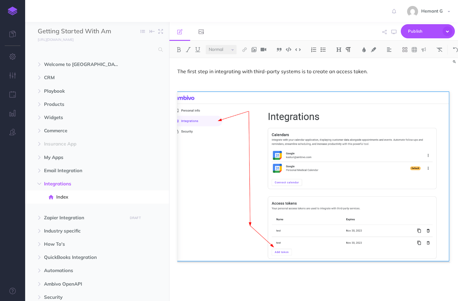  What do you see at coordinates (348, 50) in the screenshot?
I see `img: Paragraph button` at bounding box center [348, 50].